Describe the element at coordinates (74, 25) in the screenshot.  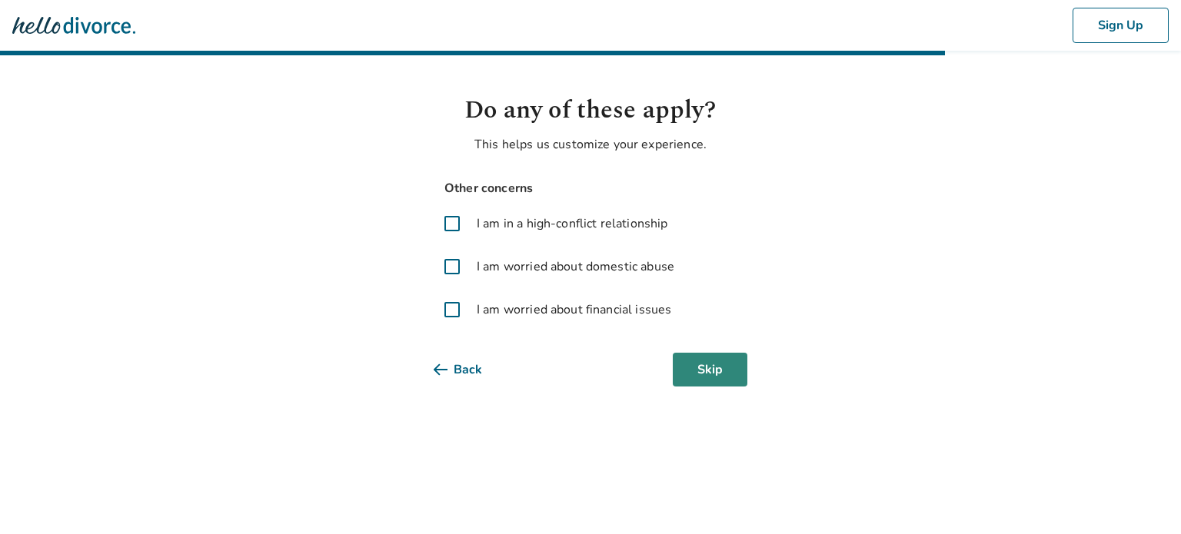
I see `img: Hello Divorce Logo` at that location.